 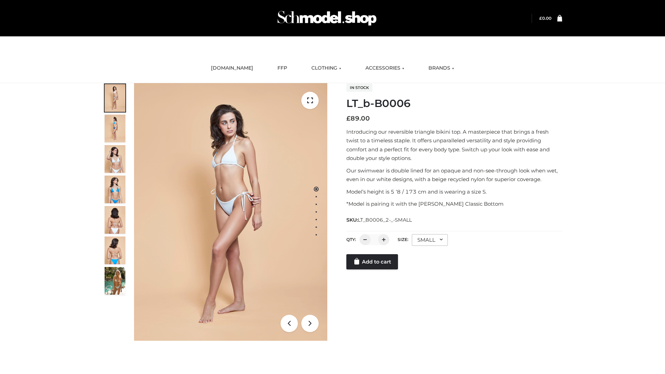 What do you see at coordinates (282, 68) in the screenshot?
I see `a: FFP` at bounding box center [282, 68].